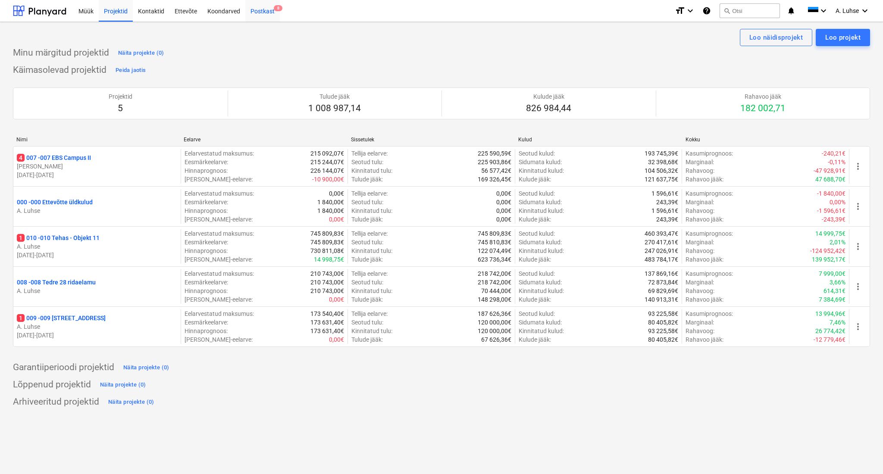  Describe the element at coordinates (21, 318) in the screenshot. I see `span: 1` at that location.